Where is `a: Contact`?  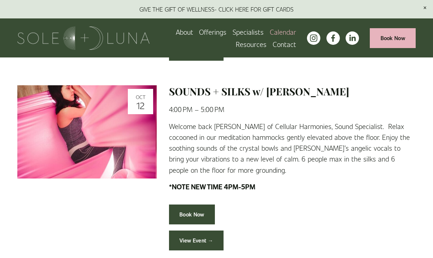
a: Contact is located at coordinates (284, 44).